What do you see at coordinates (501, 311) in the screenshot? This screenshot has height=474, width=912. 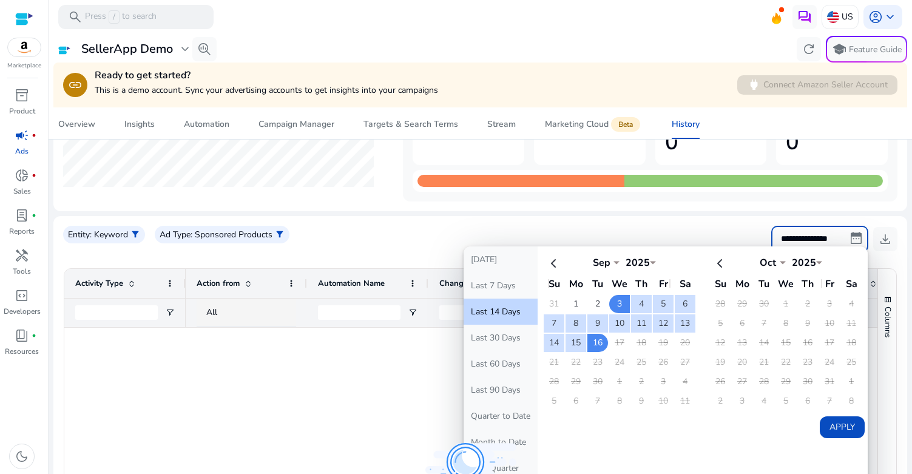 I see `button: Last 14 Days` at bounding box center [501, 311].